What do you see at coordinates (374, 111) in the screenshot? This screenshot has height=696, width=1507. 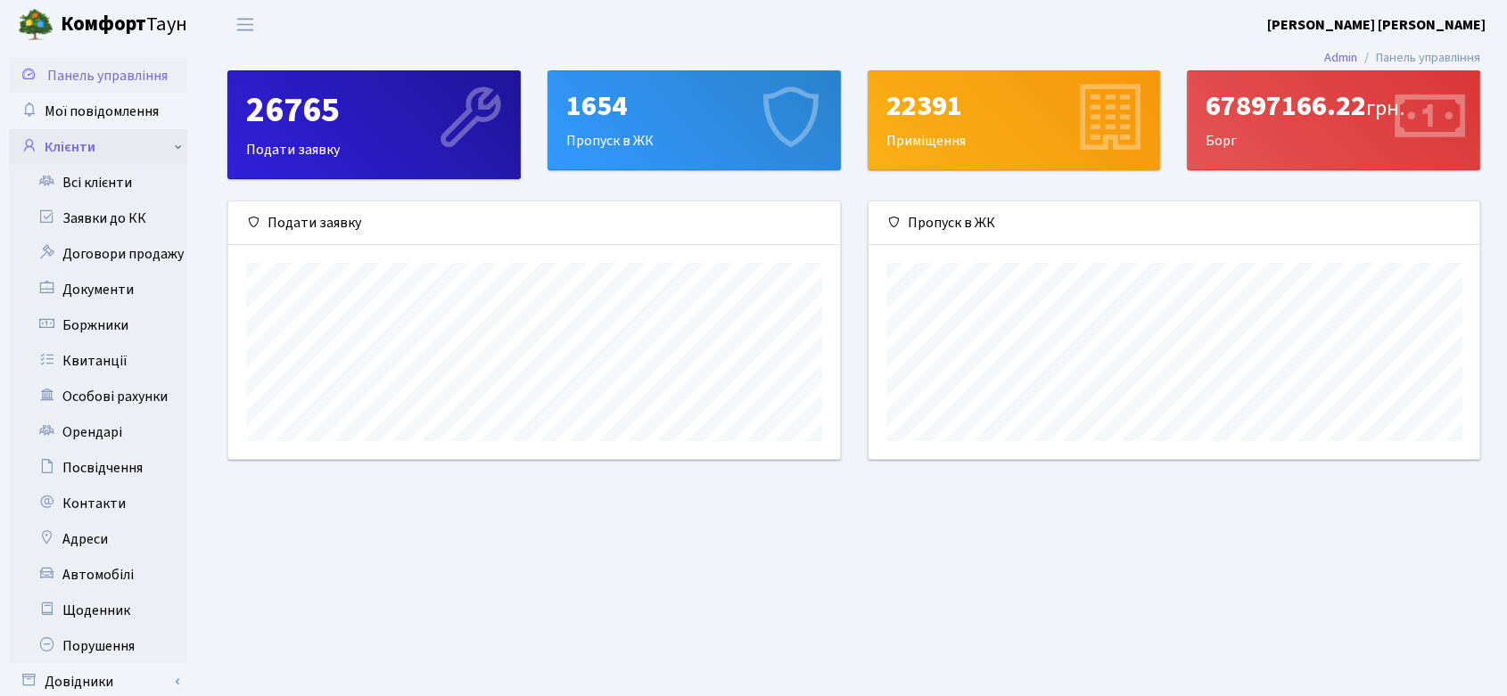 I see `div: 26765` at bounding box center [374, 111].